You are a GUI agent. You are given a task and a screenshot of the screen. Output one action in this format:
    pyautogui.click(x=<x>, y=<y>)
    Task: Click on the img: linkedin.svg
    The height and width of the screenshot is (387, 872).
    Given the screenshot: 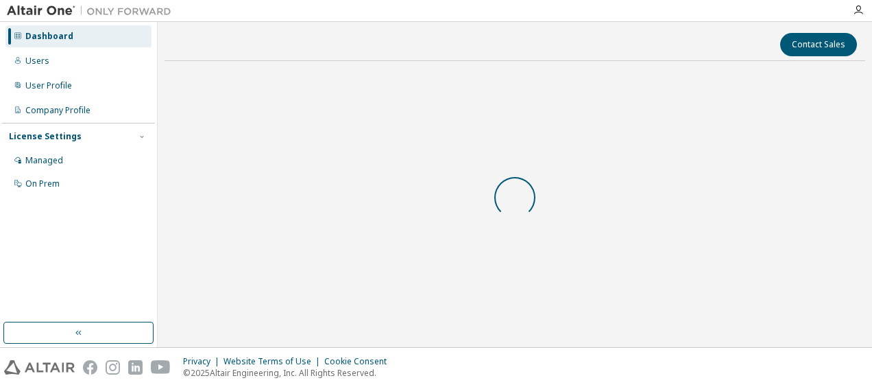 What is the action you would take?
    pyautogui.click(x=135, y=367)
    